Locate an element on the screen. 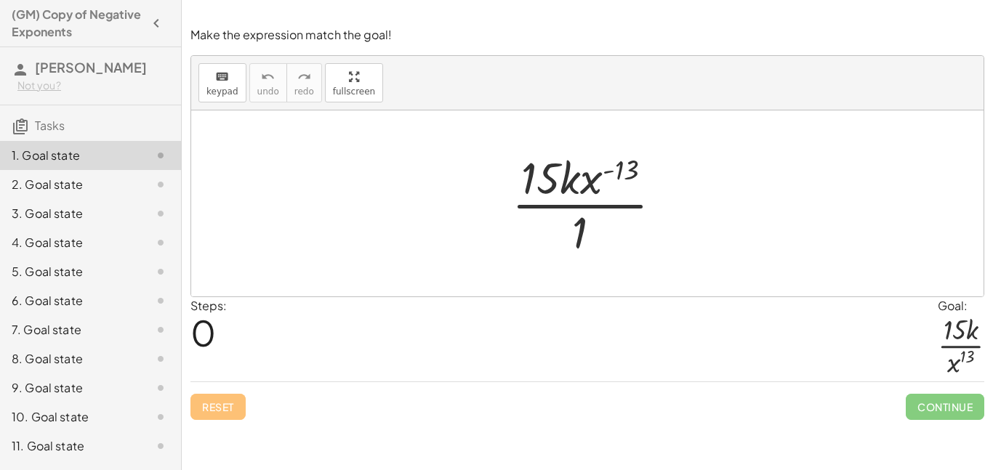 This screenshot has height=470, width=993. div: 9. Goal state is located at coordinates (70, 388).